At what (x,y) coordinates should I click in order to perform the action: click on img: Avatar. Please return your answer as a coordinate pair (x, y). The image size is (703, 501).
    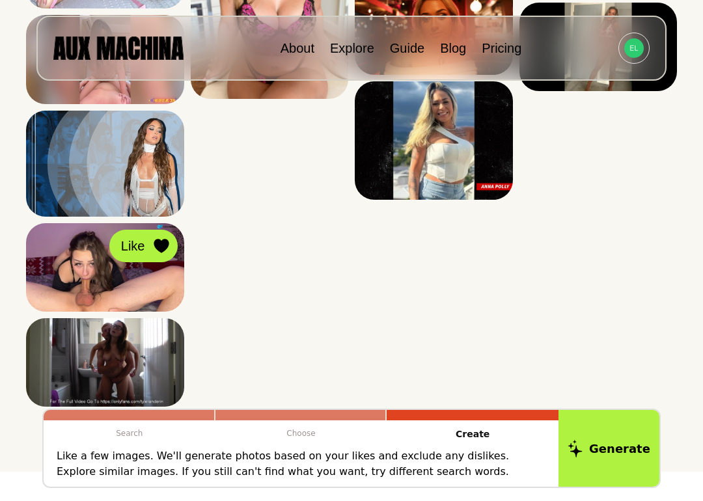
    Looking at the image, I should click on (634, 48).